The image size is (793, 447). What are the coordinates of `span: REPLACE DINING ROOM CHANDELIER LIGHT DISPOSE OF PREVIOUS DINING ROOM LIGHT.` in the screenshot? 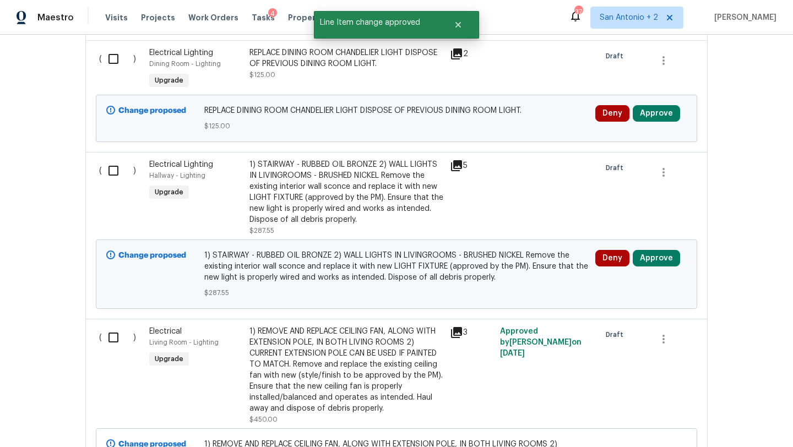 It's located at (397, 111).